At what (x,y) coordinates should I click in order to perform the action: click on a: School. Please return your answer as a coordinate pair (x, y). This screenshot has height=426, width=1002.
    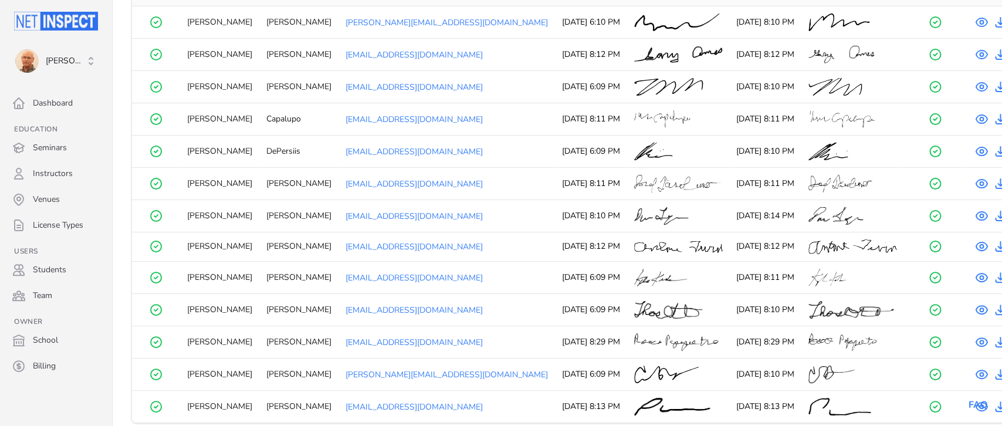
    Looking at the image, I should click on (56, 340).